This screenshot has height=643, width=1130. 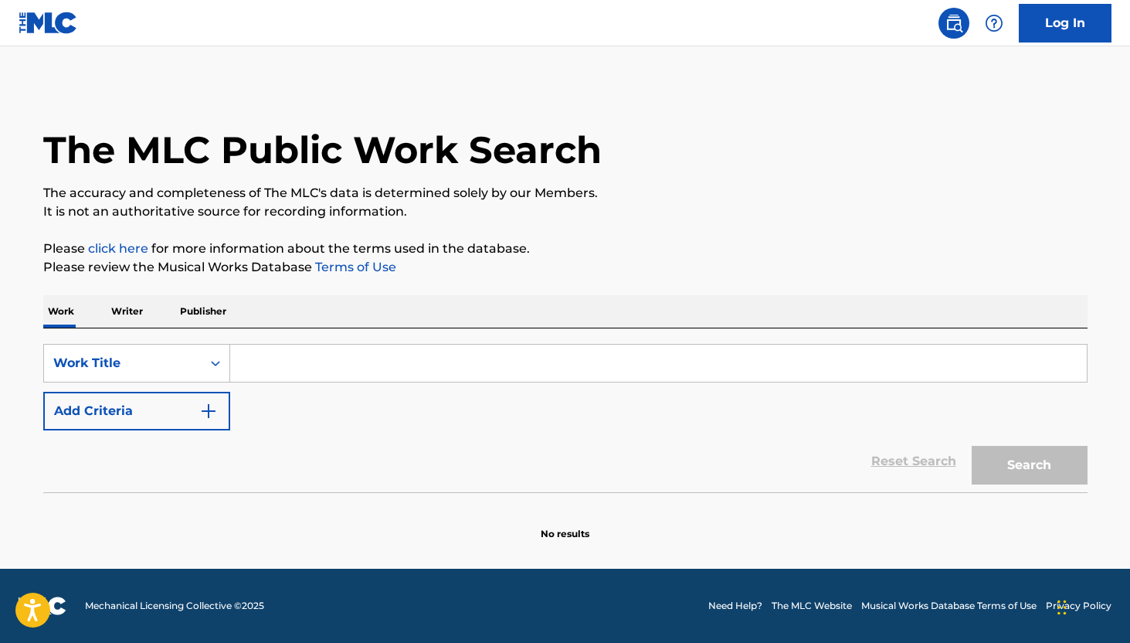 What do you see at coordinates (1092, 606) in the screenshot?
I see `div: Chat Widget` at bounding box center [1092, 606].